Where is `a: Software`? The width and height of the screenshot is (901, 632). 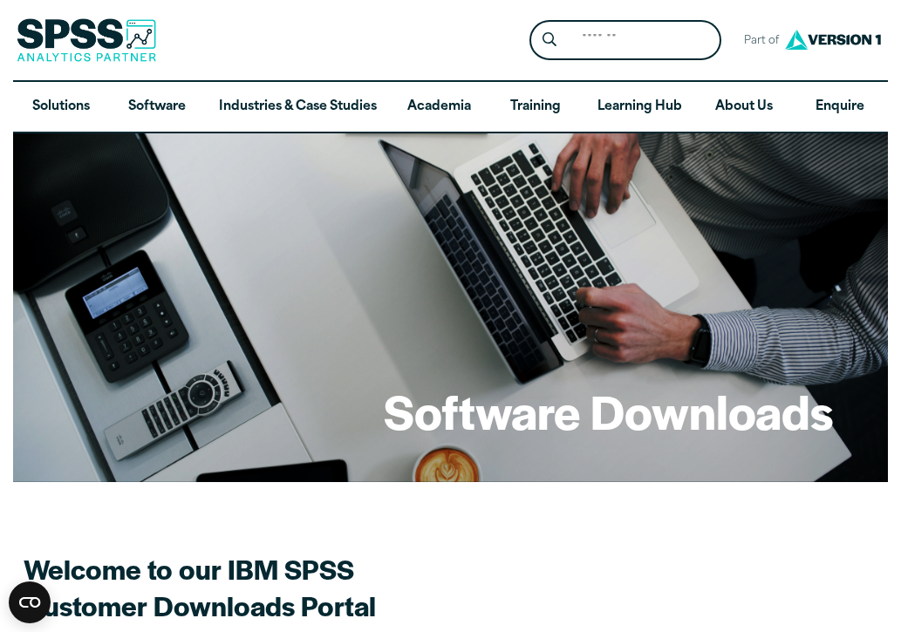 a: Software is located at coordinates (157, 107).